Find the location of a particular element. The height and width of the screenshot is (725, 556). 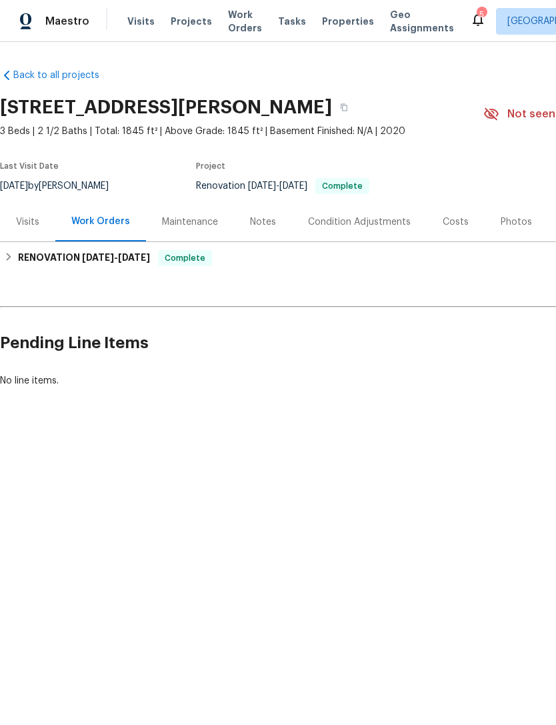

span: Projects is located at coordinates (191, 21).